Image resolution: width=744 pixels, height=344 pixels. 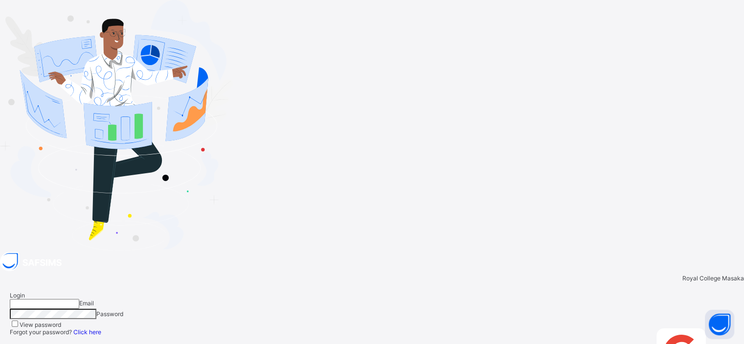 What do you see at coordinates (713, 278) in the screenshot?
I see `span: Royal College Masaka` at bounding box center [713, 278].